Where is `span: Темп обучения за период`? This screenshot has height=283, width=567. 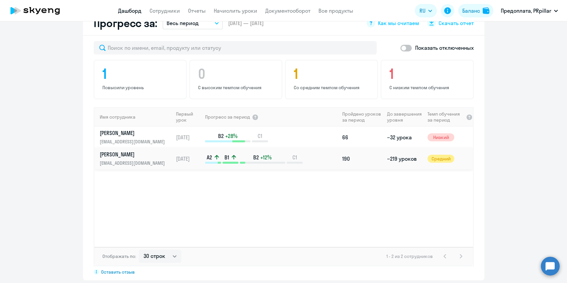
span: Темп обучения за период is located at coordinates (446, 117).